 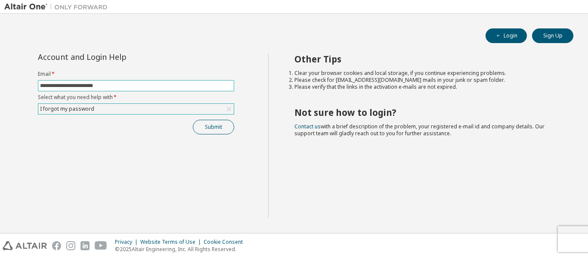 What do you see at coordinates (85, 245) in the screenshot?
I see `img: linkedin.svg` at bounding box center [85, 245].